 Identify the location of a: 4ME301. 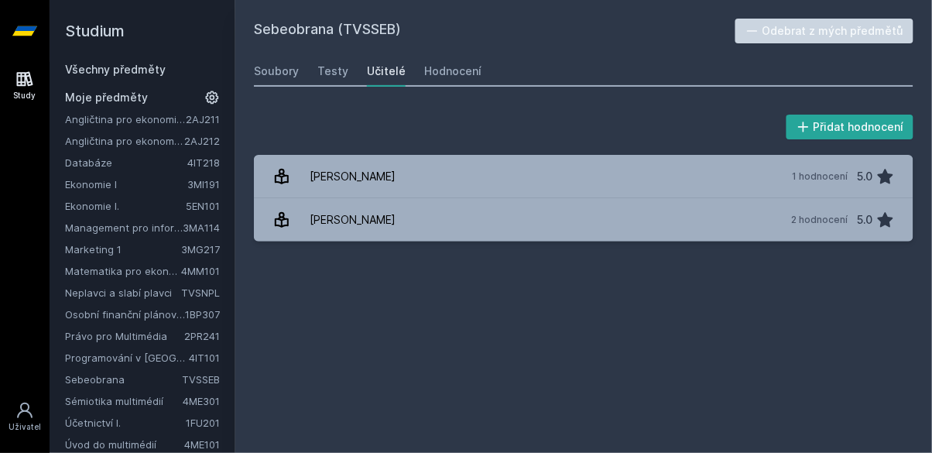
(201, 401).